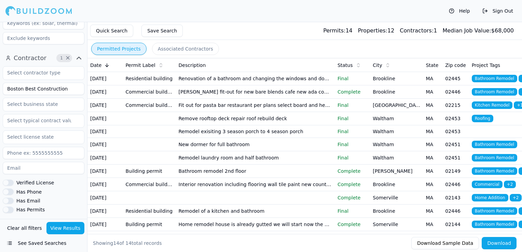  Describe the element at coordinates (255, 79) in the screenshot. I see `td: Renovation of a bathroom and changing the windows and doors from the kitchen. Compliant with 780 ...` at that location.